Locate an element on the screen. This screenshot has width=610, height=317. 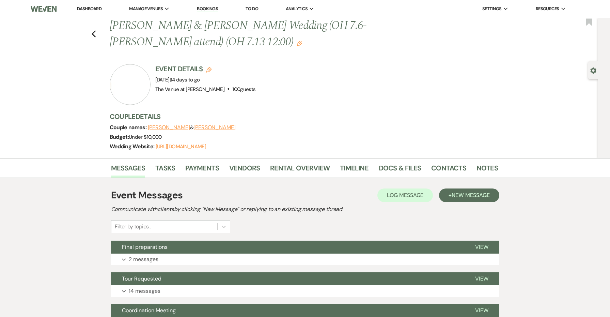
button: Coordination Meeting is located at coordinates (288, 310).